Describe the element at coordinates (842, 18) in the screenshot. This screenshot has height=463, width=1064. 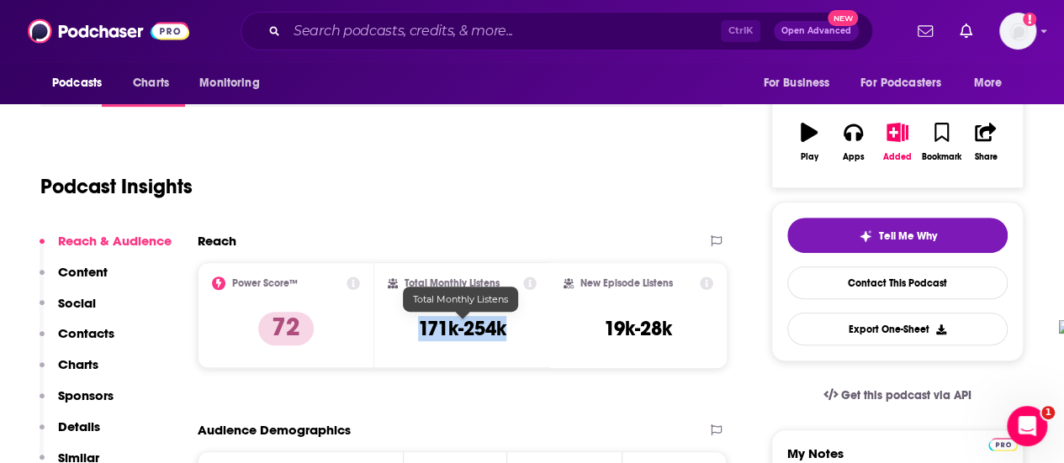
I see `span: New` at that location.